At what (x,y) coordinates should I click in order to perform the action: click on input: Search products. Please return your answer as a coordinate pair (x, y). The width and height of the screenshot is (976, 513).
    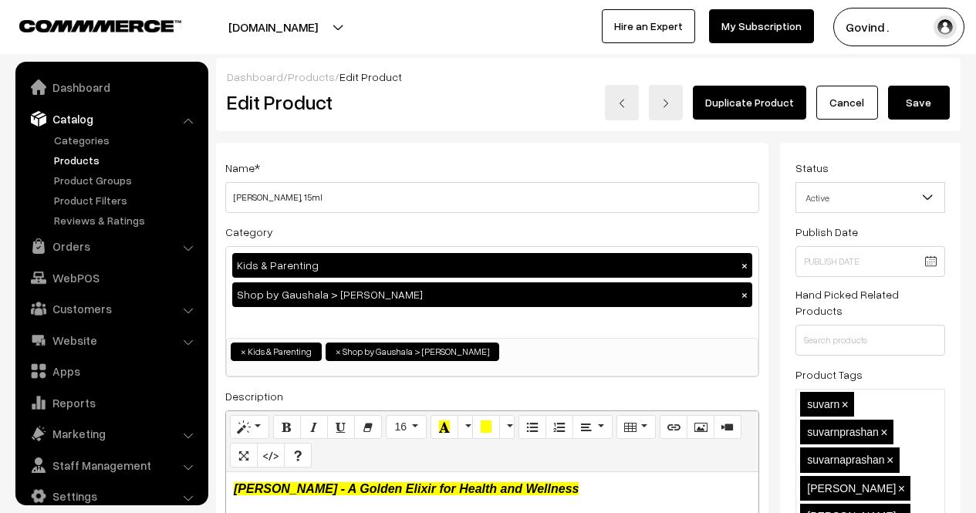
    Looking at the image, I should click on (870, 340).